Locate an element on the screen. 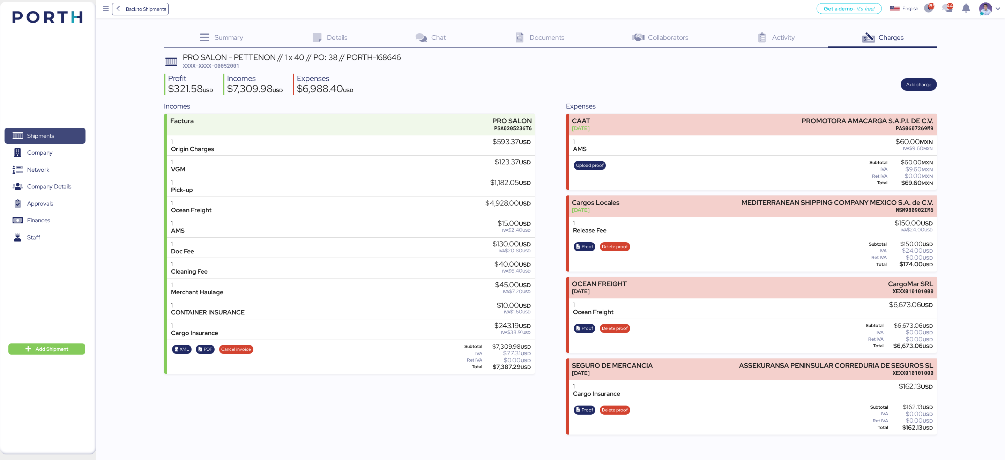 Image resolution: width=1005 pixels, height=460 pixels. a: Company is located at coordinates (45, 153).